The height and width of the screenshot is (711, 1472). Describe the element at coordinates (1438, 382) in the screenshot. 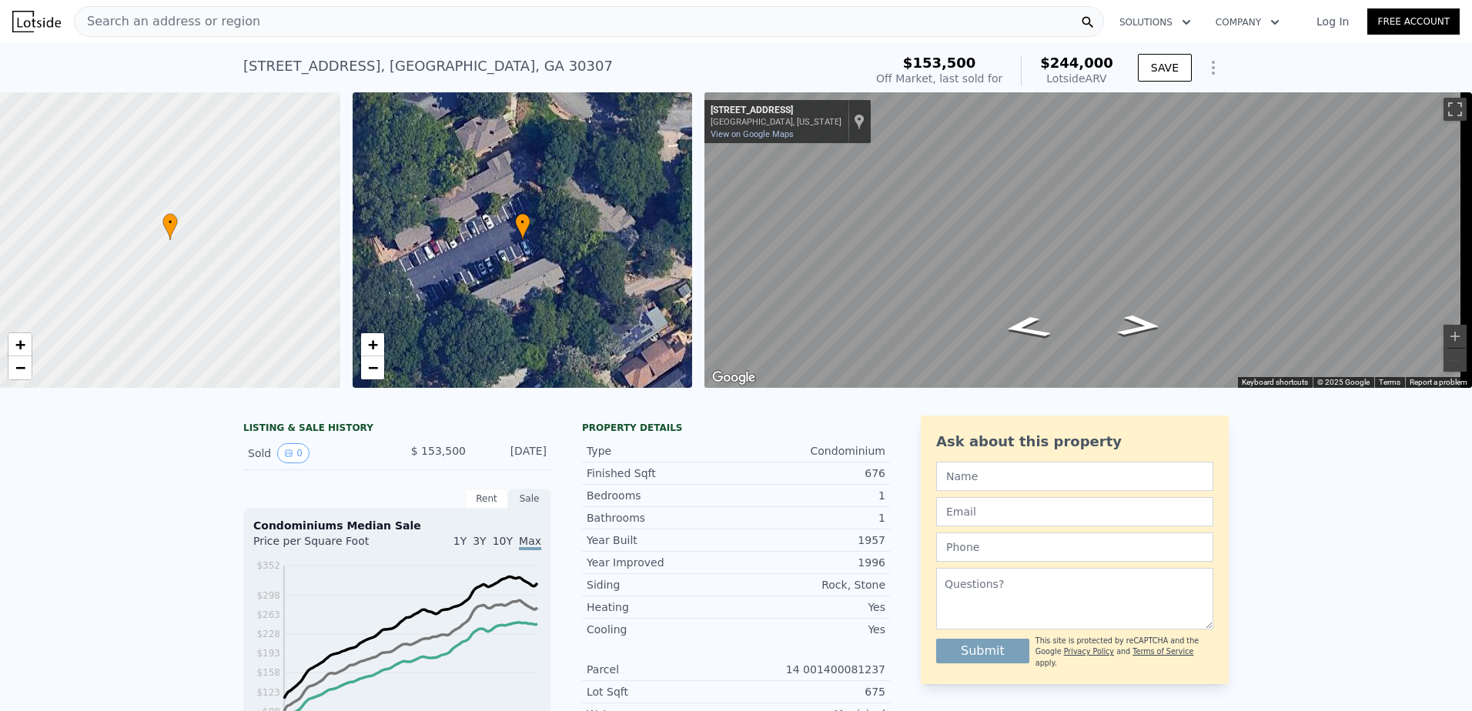

I see `a: Report a problem` at that location.